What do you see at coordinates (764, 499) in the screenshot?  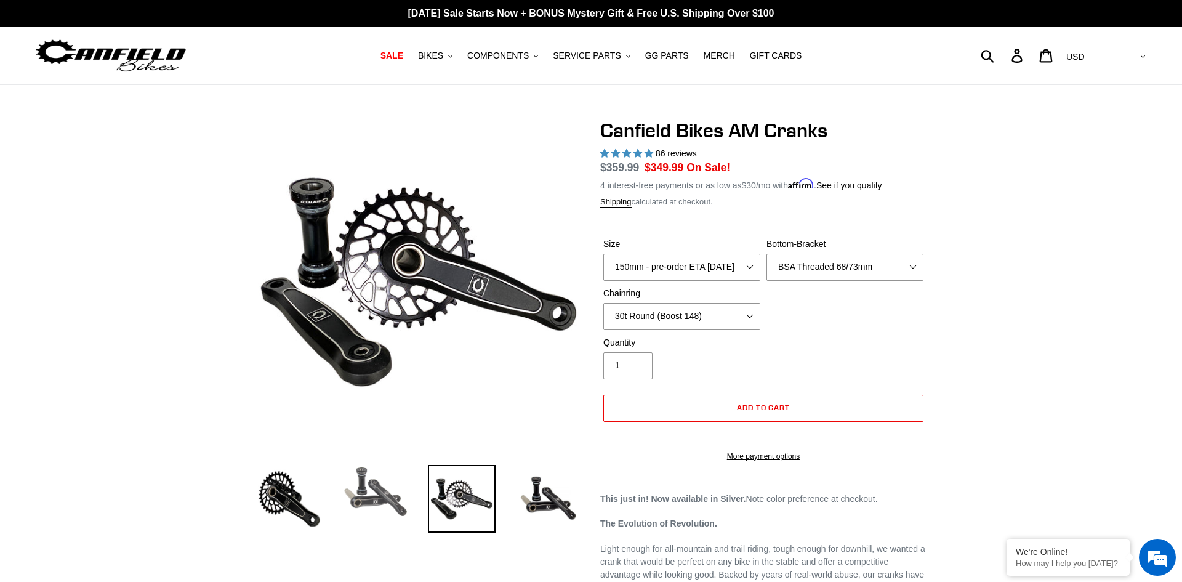 I see `p: Note color preference at checkout.` at bounding box center [764, 499].